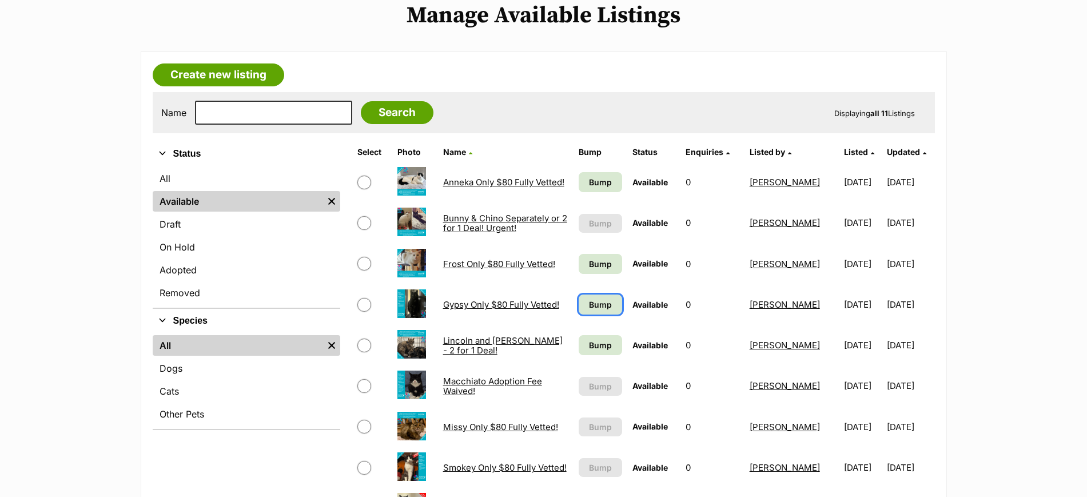 The image size is (1087, 497). Describe the element at coordinates (704, 152) in the screenshot. I see `span: translation missing: en.admin.listings.index.attributes.enquiries` at that location.